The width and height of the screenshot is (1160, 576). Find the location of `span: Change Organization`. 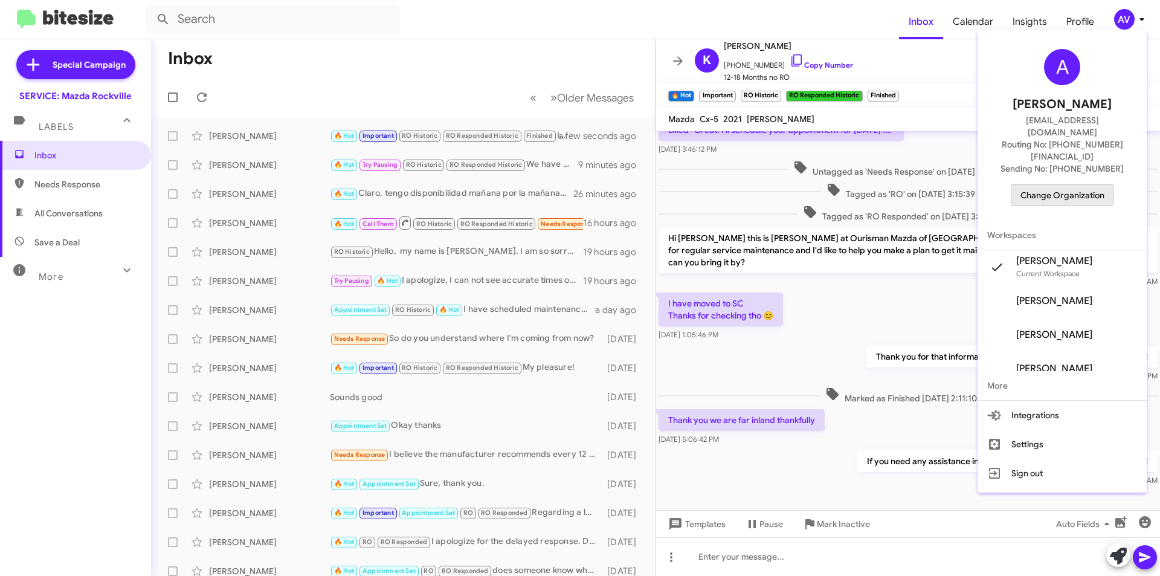

span: Change Organization is located at coordinates (1063, 195).